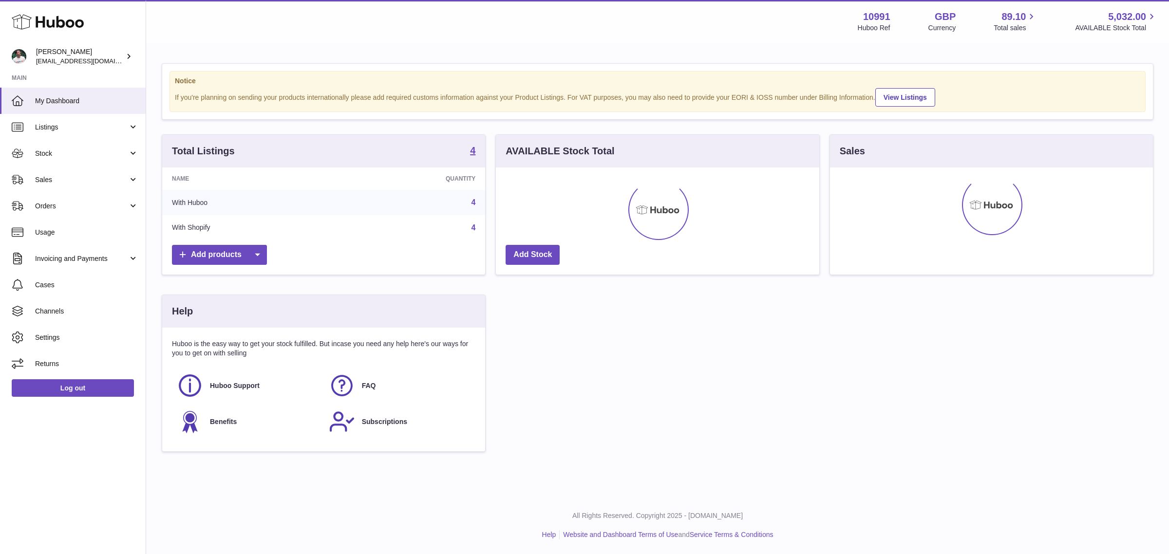 This screenshot has width=1169, height=554. Describe the element at coordinates (942, 28) in the screenshot. I see `div: Currency` at that location.